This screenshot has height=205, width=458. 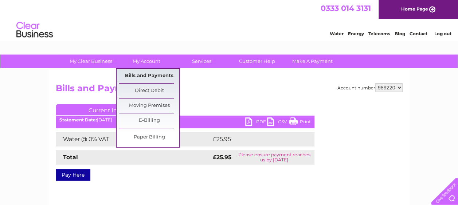 What do you see at coordinates (110, 110) in the screenshot?
I see `a: Current Invoice` at bounding box center [110, 110].